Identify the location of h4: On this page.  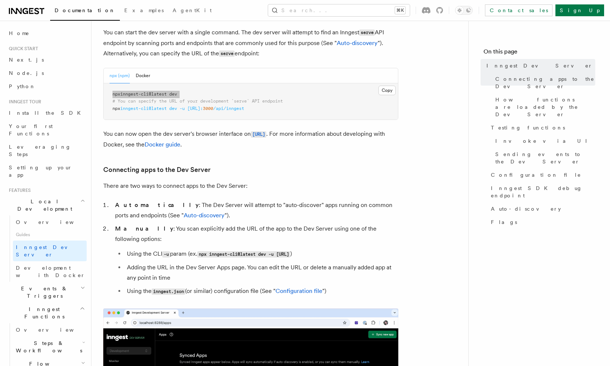
(539, 53).